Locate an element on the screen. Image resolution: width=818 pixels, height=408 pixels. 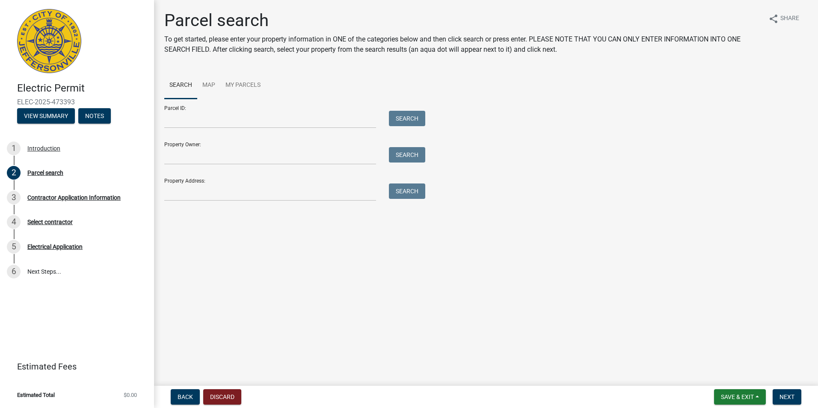
span: Estimated Total is located at coordinates (36, 395).